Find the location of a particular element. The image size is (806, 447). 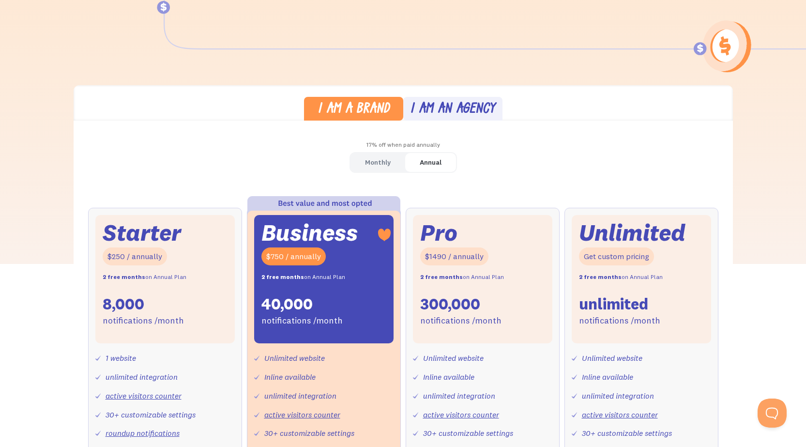

div: 40,000 is located at coordinates (287, 304).